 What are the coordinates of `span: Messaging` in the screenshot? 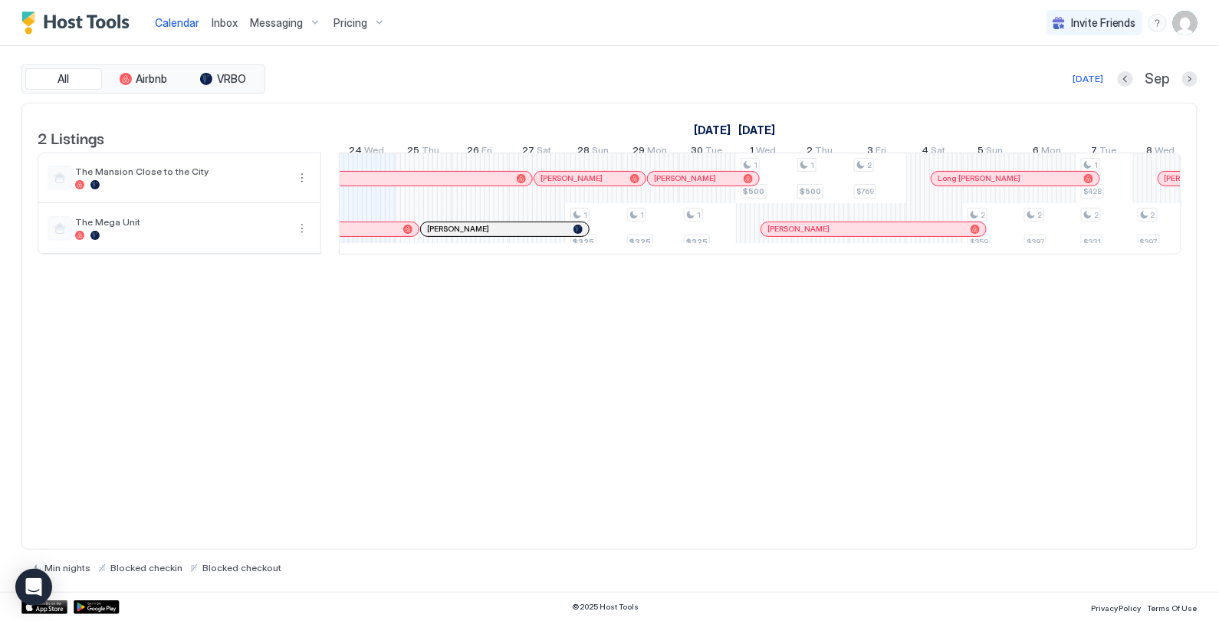 It's located at (276, 23).